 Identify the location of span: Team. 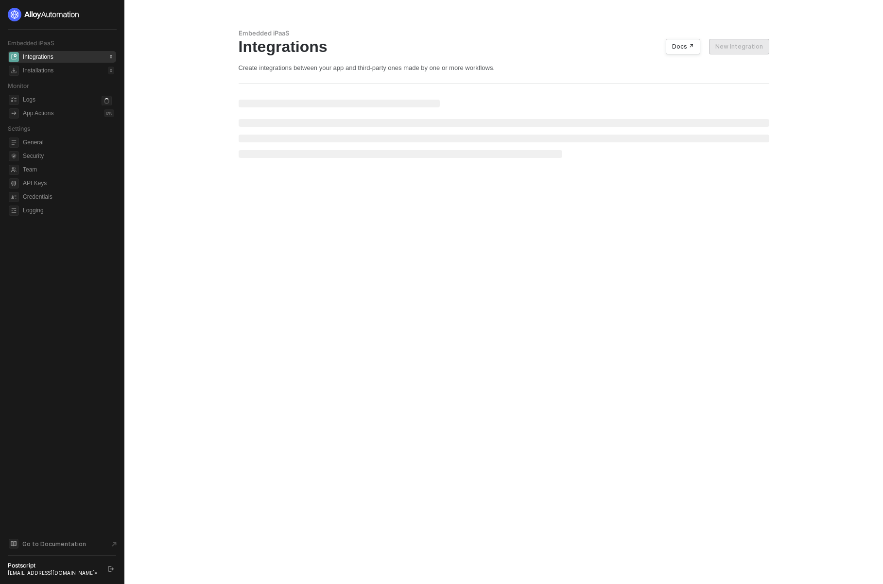
(69, 170).